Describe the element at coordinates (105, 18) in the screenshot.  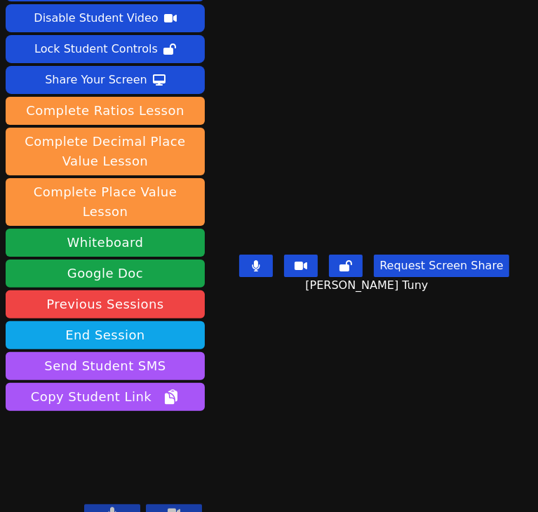
I see `button: Disable Student Video` at that location.